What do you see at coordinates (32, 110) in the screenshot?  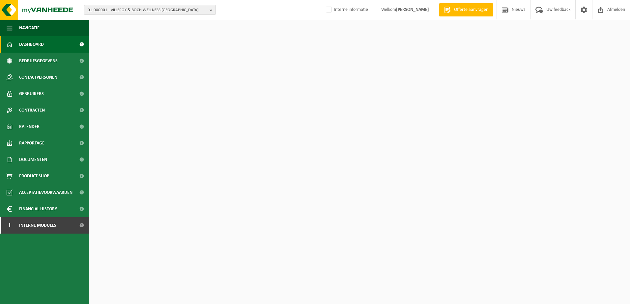 I see `span: Contracten` at bounding box center [32, 110].